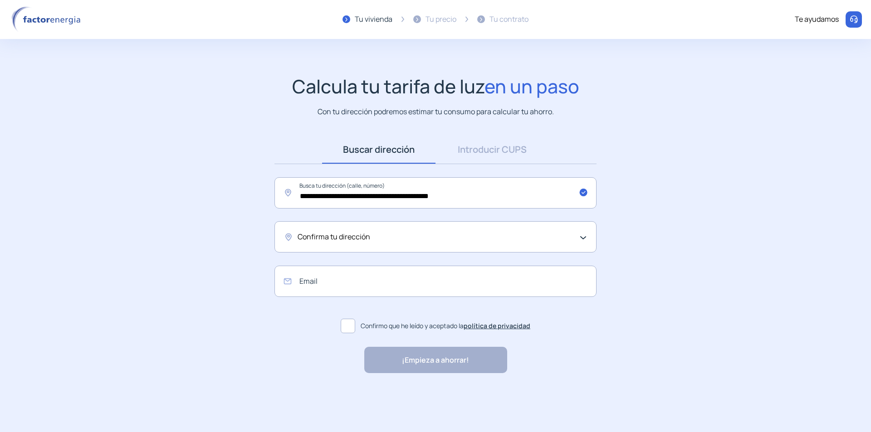 The height and width of the screenshot is (432, 871). I want to click on img: logo factor, so click(48, 19).